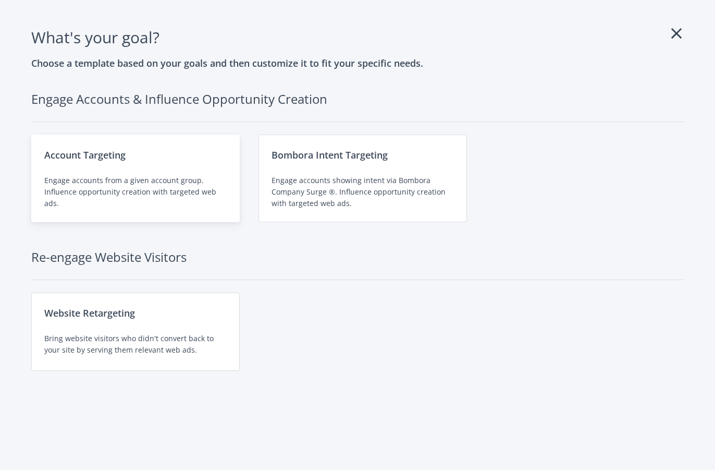 This screenshot has height=470, width=715. I want to click on h1: What's your goal ?, so click(358, 37).